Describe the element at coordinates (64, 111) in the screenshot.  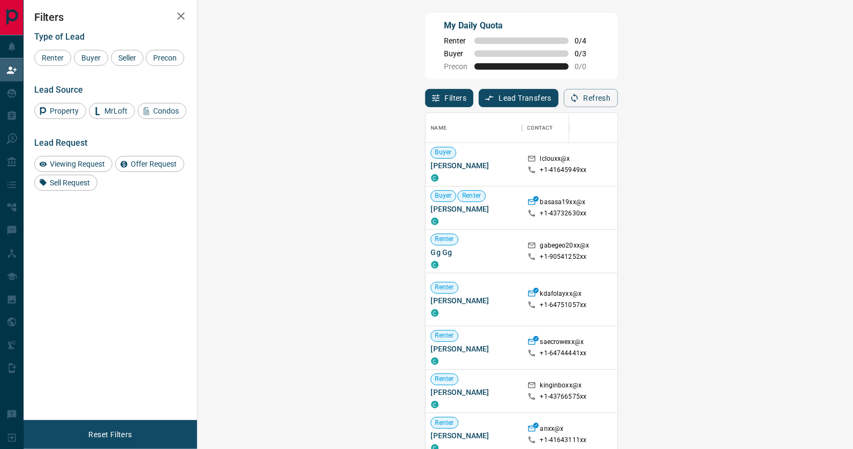
I see `span: Property` at that location.